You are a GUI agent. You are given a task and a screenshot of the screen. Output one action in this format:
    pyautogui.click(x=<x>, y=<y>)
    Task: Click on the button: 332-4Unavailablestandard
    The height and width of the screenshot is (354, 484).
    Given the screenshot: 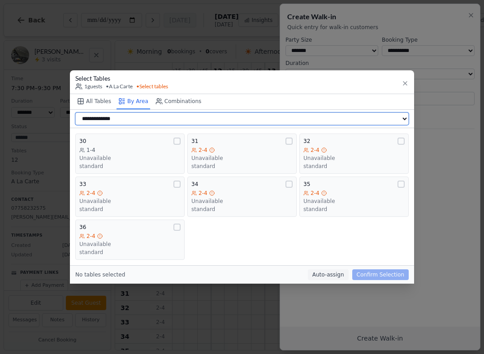 What is the action you would take?
    pyautogui.click(x=130, y=197)
    